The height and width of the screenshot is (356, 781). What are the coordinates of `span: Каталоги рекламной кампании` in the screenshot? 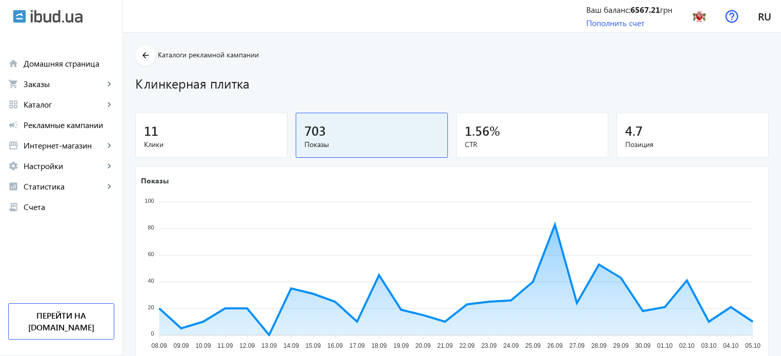 It's located at (208, 54).